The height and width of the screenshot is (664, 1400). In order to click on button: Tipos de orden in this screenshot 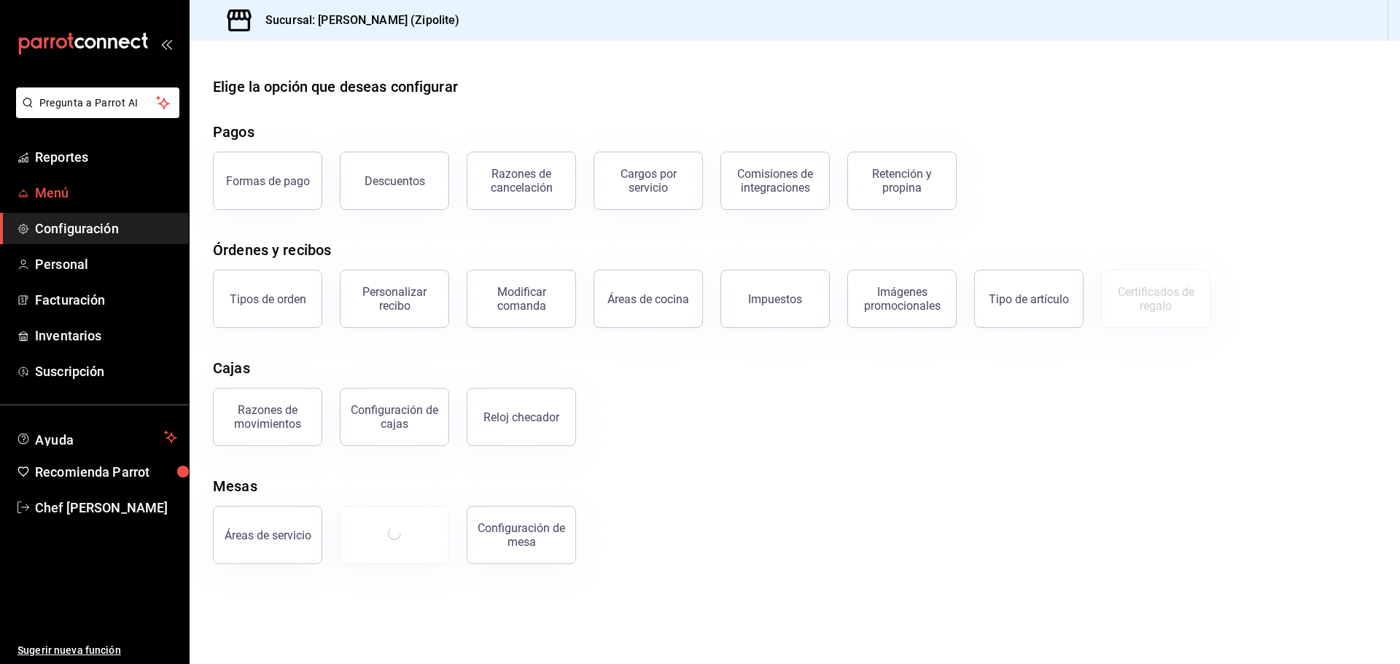, I will do `click(268, 299)`.